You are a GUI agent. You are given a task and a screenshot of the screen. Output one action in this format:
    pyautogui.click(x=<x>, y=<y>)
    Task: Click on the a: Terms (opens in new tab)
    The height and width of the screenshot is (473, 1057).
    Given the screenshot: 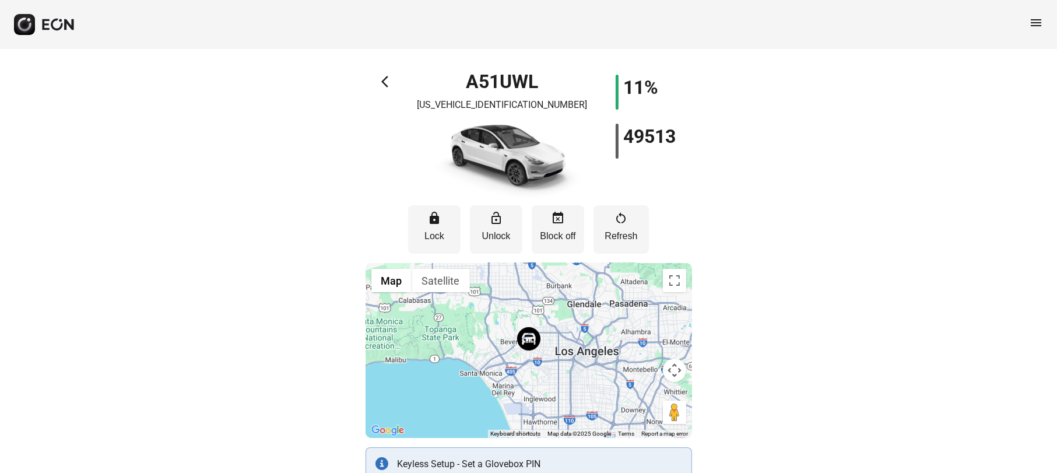 What is the action you would take?
    pyautogui.click(x=627, y=433)
    